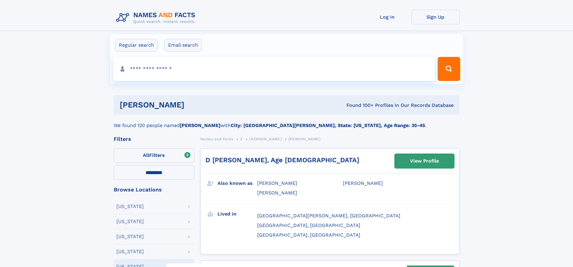  Describe the element at coordinates (360, 105) in the screenshot. I see `div: Found 100+ Profiles In Our Records Database` at that location.